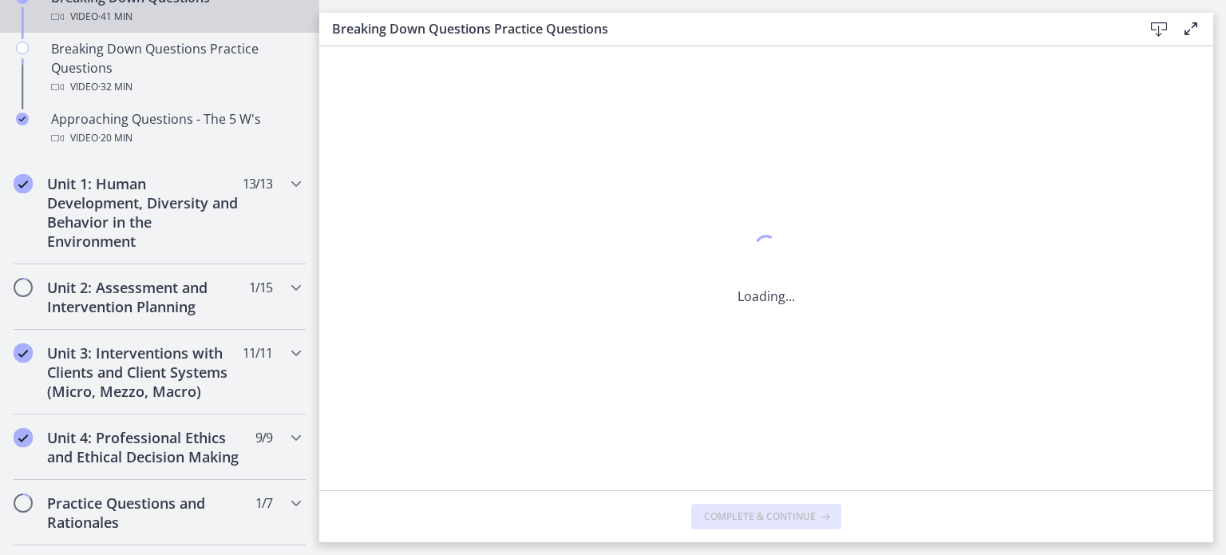 This screenshot has height=555, width=1226. I want to click on h2: Unit 2: Assessment and Intervention Planning, so click(144, 297).